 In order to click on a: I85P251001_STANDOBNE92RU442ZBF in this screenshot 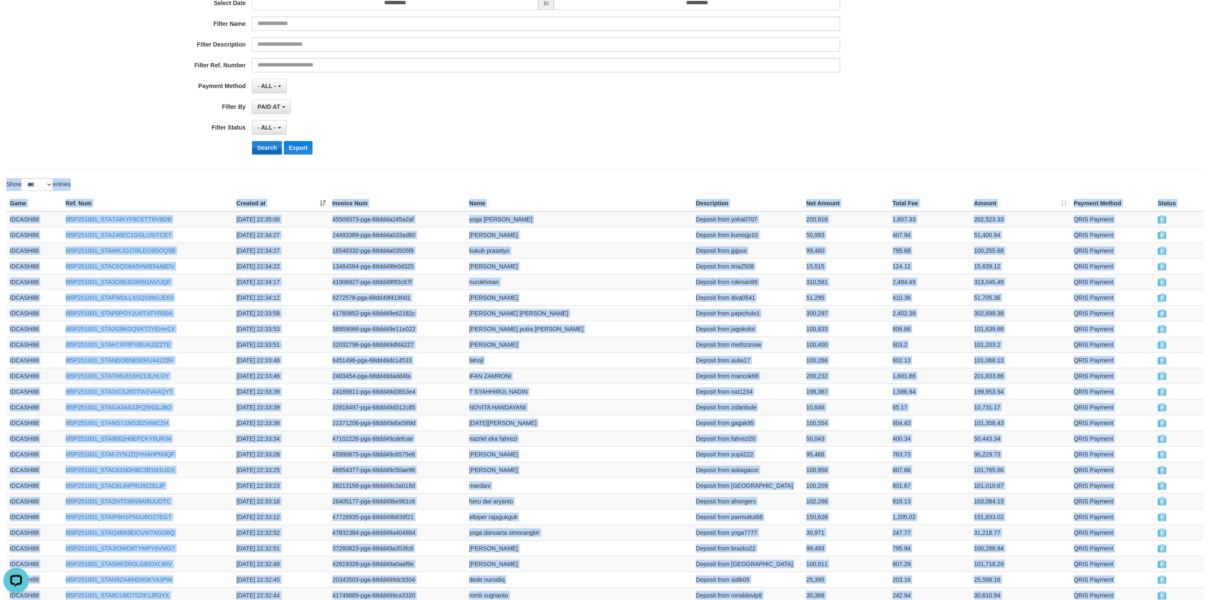, I will do `click(119, 360)`.